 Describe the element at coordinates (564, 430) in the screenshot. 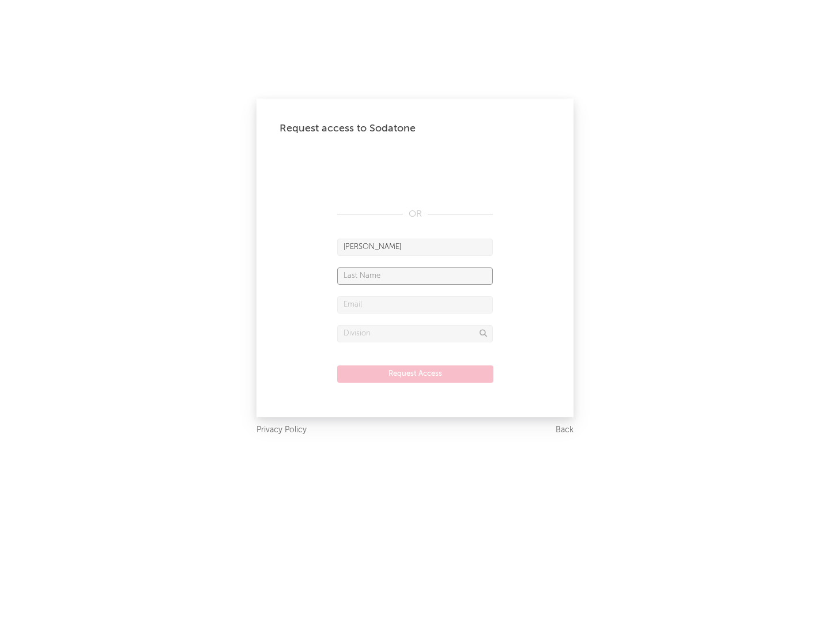

I see `a: Back` at that location.